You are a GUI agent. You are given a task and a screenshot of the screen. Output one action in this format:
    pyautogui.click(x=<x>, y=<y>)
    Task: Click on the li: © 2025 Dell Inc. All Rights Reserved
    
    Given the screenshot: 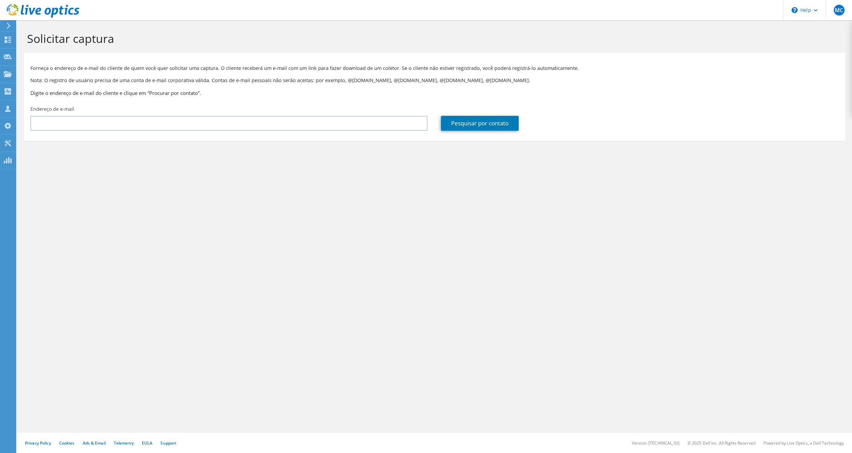 What is the action you would take?
    pyautogui.click(x=722, y=443)
    